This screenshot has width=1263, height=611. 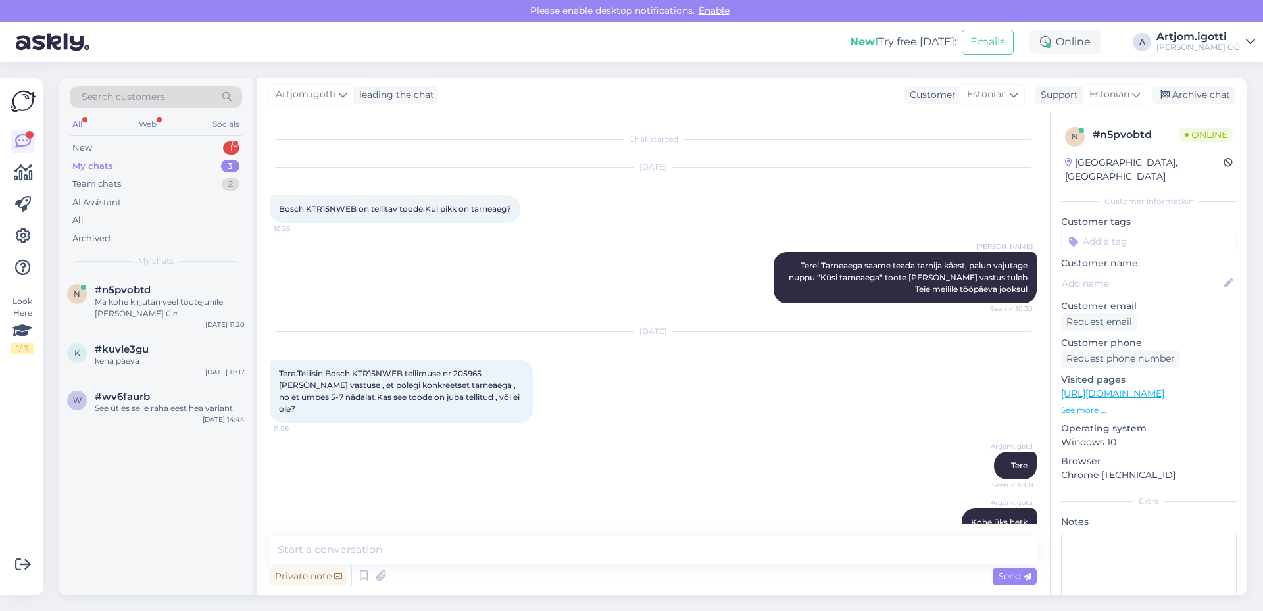 What do you see at coordinates (298, 428) in the screenshot?
I see `span: 11:06` at bounding box center [298, 428].